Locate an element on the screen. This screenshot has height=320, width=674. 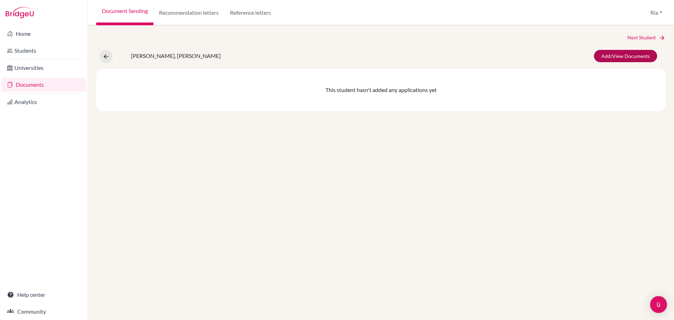
a: Home is located at coordinates (44, 34).